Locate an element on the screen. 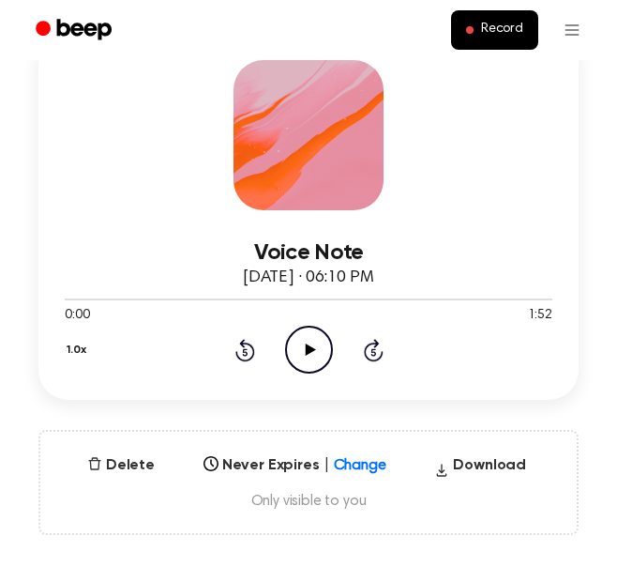  h3: Voice Note is located at coordinates (309, 252).